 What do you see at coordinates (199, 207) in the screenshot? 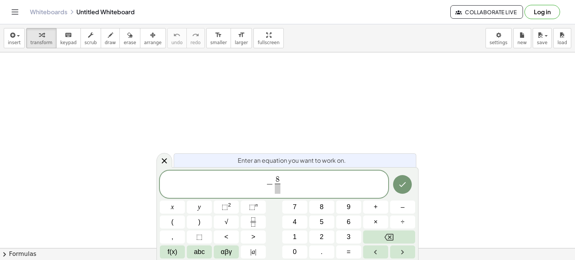
I see `button: y` at bounding box center [199, 207].